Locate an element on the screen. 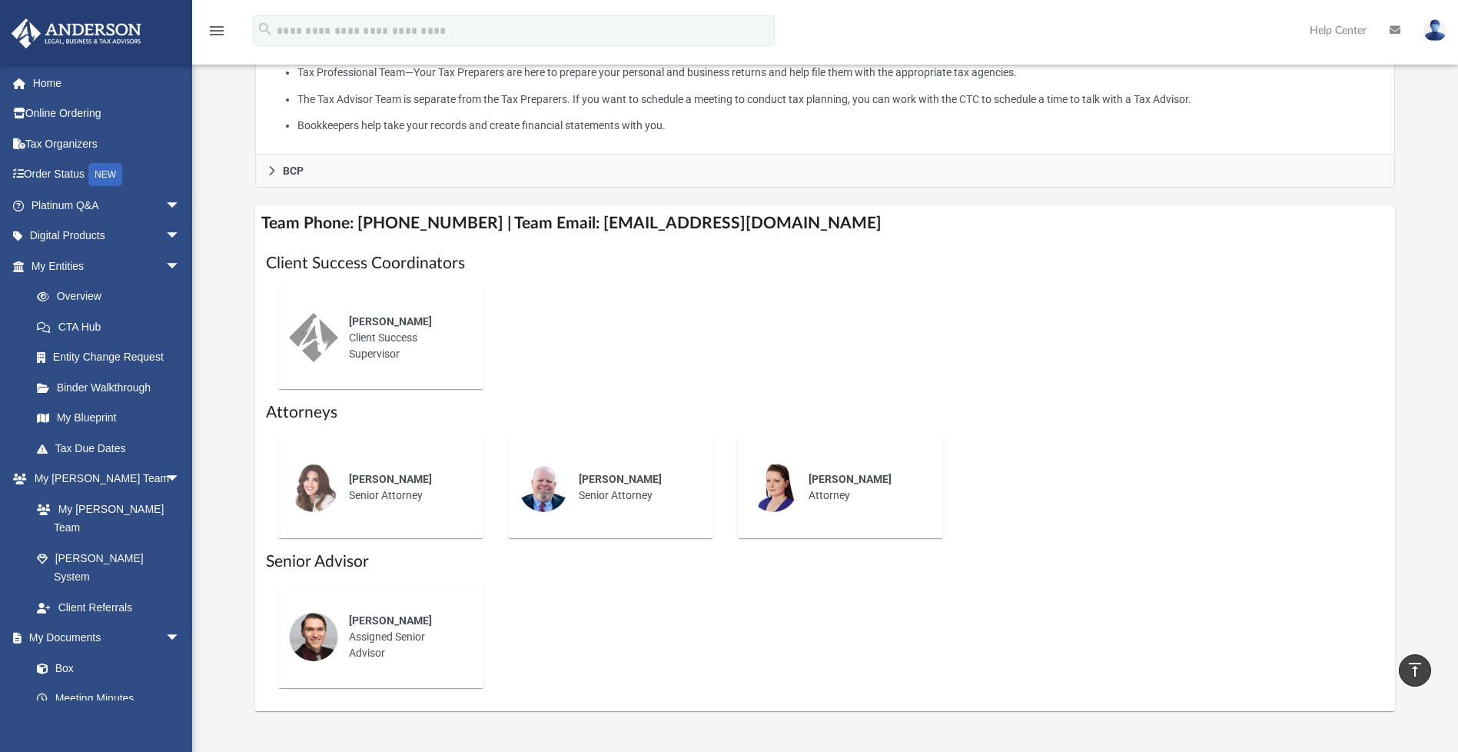  a: BCP is located at coordinates (825, 171).